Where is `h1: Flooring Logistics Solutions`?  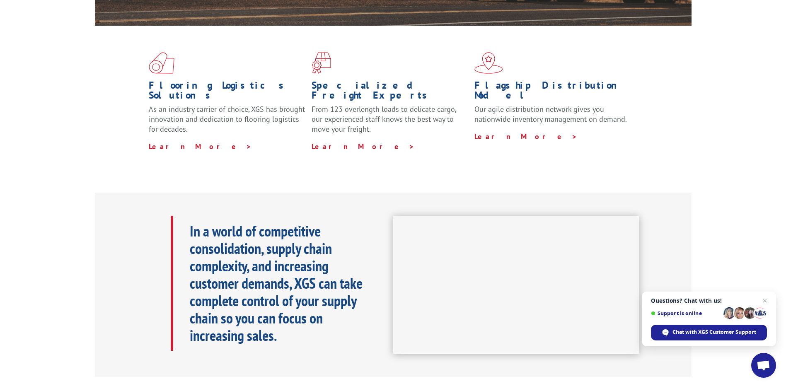 h1: Flooring Logistics Solutions is located at coordinates (227, 92).